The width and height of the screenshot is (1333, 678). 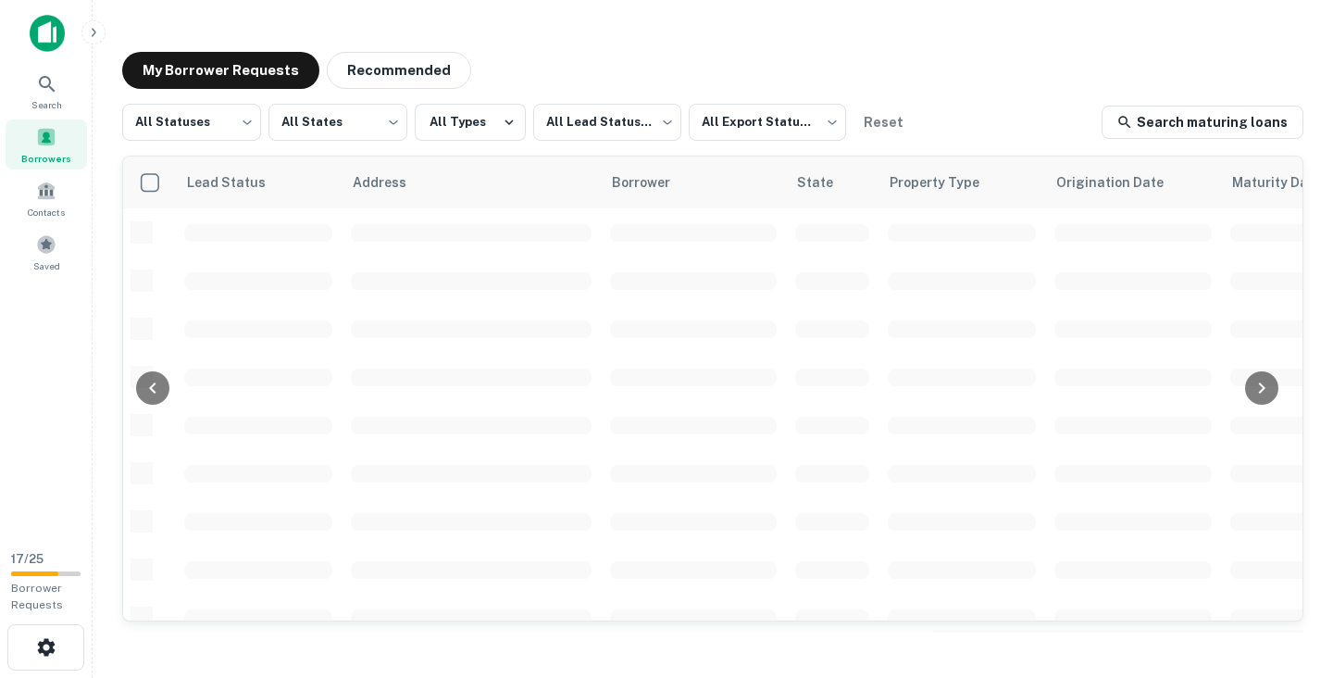 What do you see at coordinates (1133, 182) in the screenshot?
I see `th: Origination Date` at bounding box center [1133, 182].